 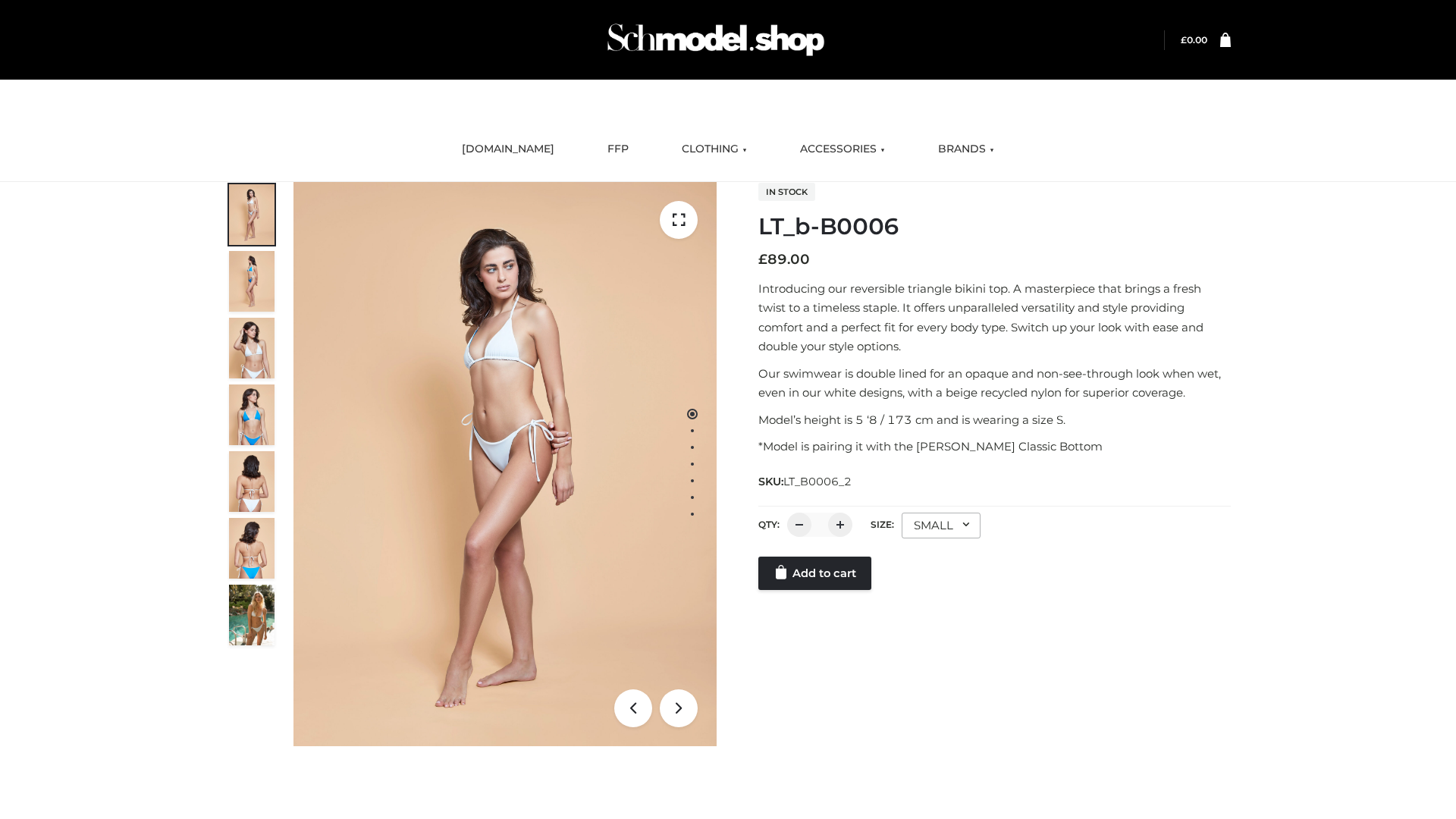 What do you see at coordinates (252, 348) in the screenshot?
I see `img: ArielClassicBikiniTop_CloudNine_AzureSky_OW114ECO_3-scaled.jpg` at bounding box center [252, 348].